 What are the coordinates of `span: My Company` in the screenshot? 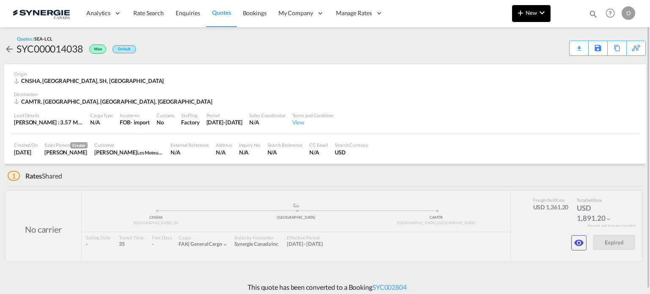 It's located at (296, 13).